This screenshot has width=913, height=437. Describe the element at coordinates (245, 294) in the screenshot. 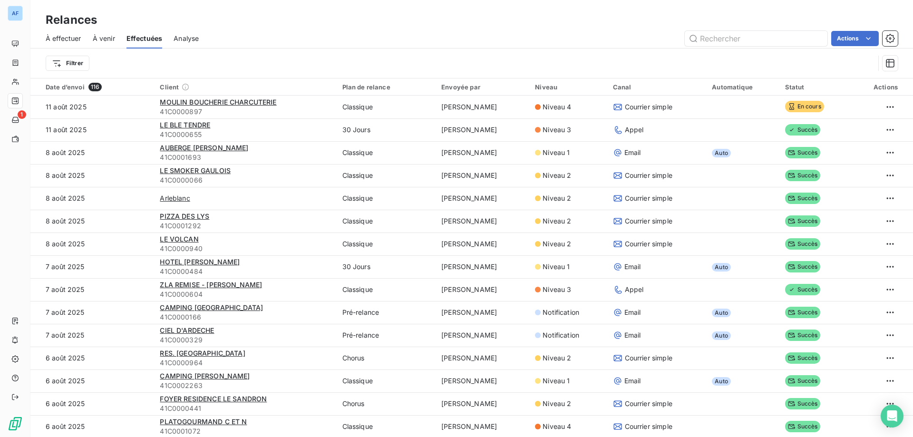

I see `span: 41C0000604` at that location.